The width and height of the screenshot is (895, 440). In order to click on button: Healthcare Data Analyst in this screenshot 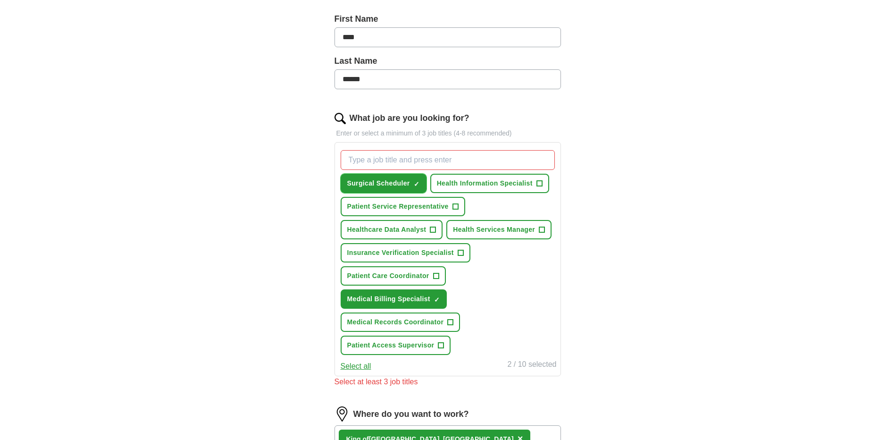, I will do `click(392, 229)`.